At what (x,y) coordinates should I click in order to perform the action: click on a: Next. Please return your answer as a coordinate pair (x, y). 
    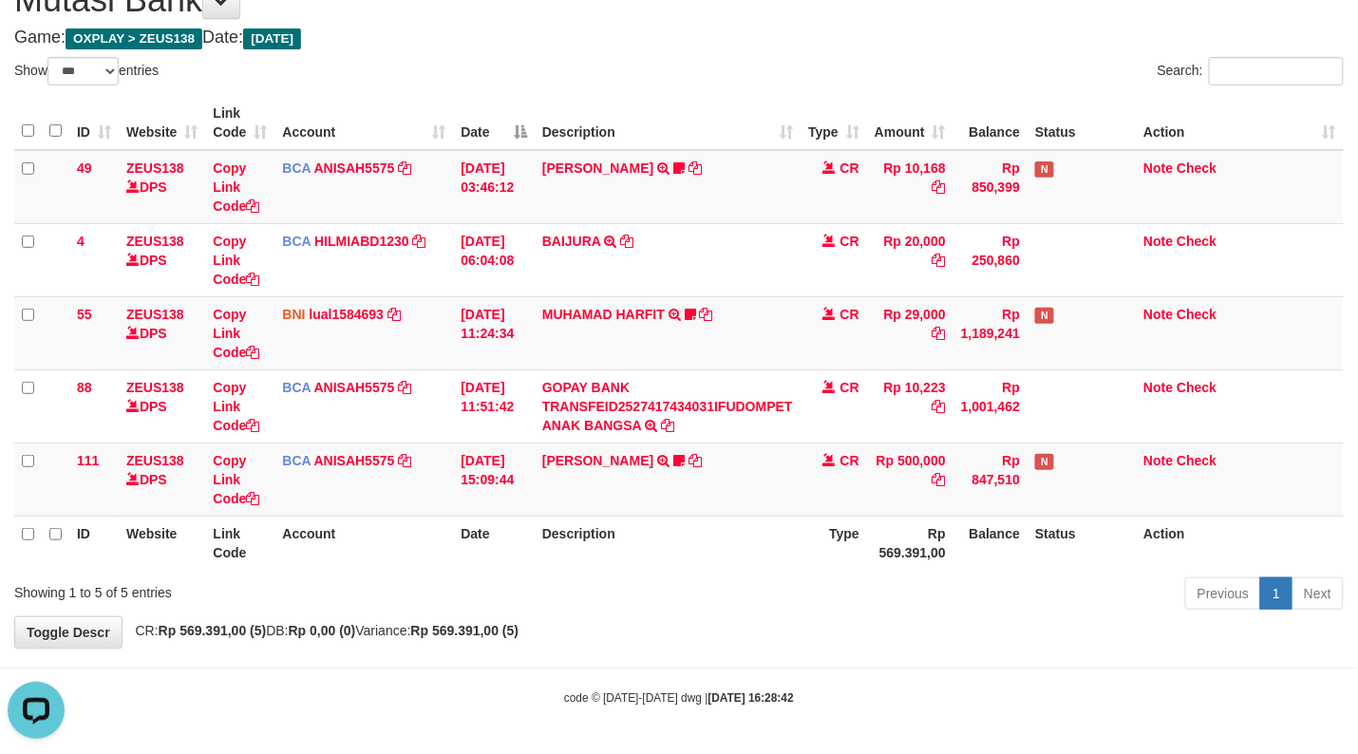
    Looking at the image, I should click on (1317, 593).